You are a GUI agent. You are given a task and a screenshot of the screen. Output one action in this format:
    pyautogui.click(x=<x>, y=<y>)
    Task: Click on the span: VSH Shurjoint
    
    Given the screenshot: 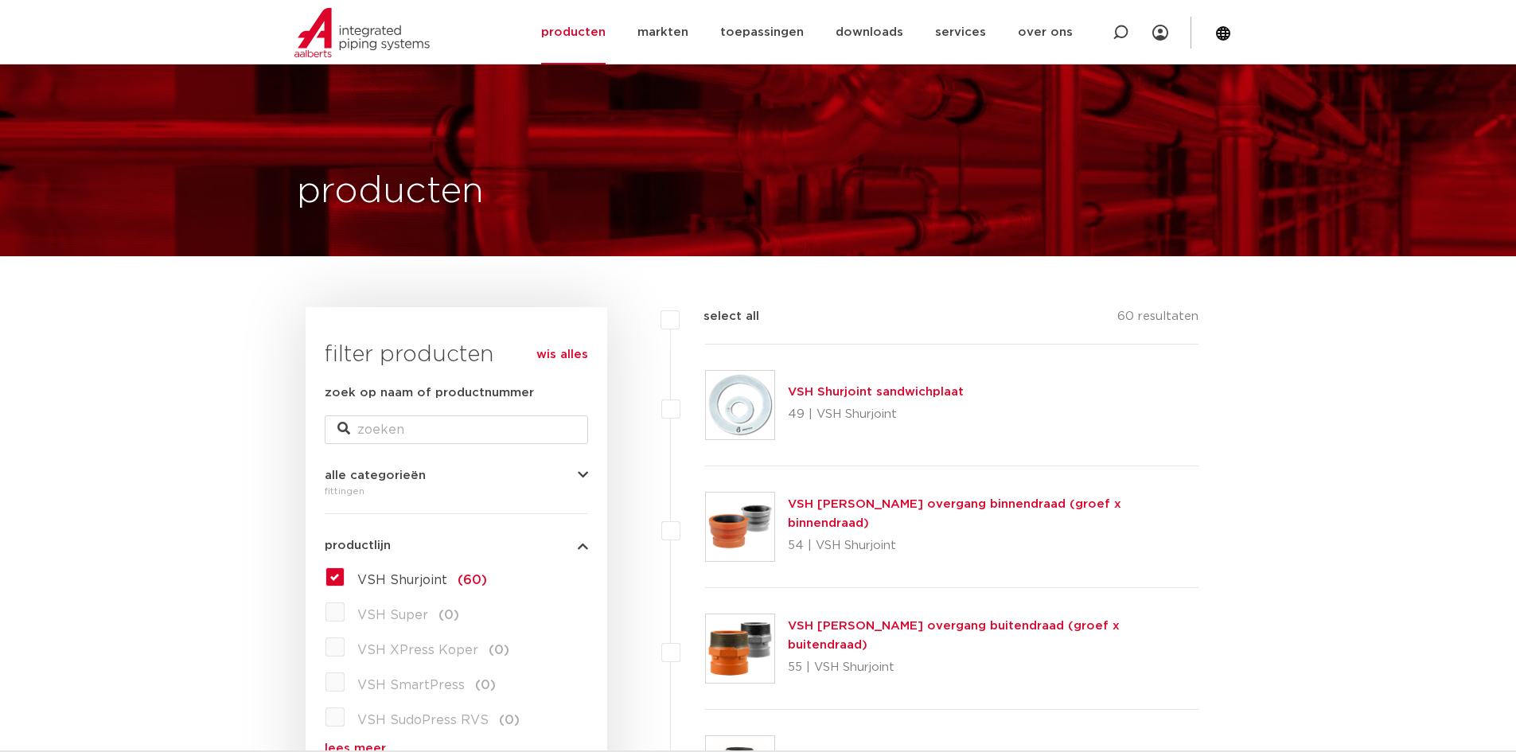 What is the action you would take?
    pyautogui.click(x=402, y=580)
    